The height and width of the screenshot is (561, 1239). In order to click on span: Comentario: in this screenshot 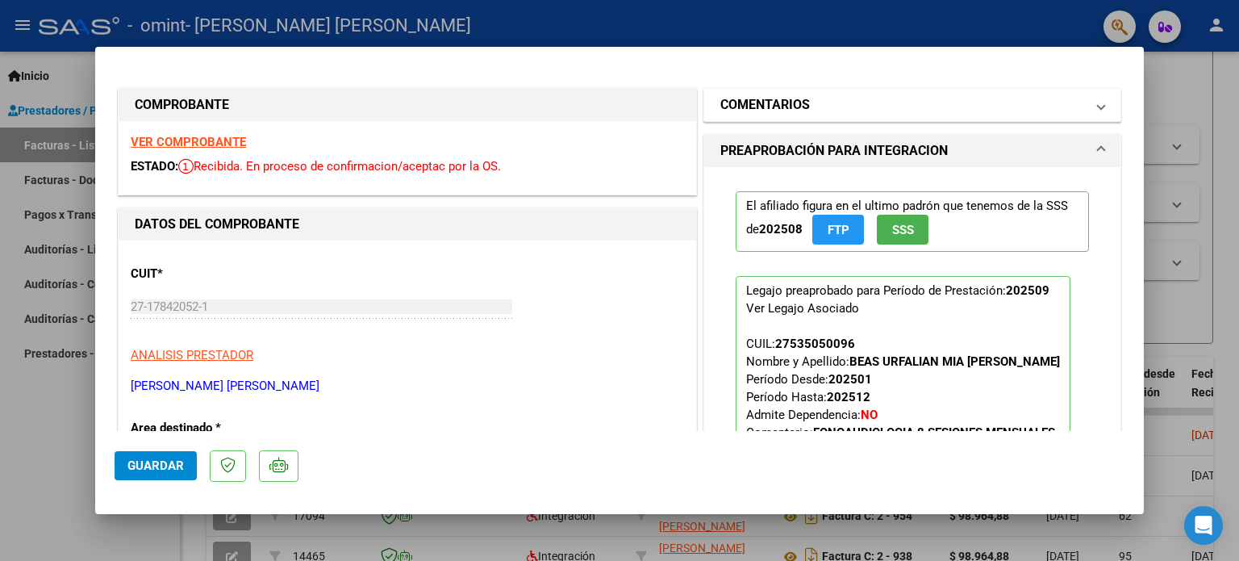, I will do `click(900, 432)`.